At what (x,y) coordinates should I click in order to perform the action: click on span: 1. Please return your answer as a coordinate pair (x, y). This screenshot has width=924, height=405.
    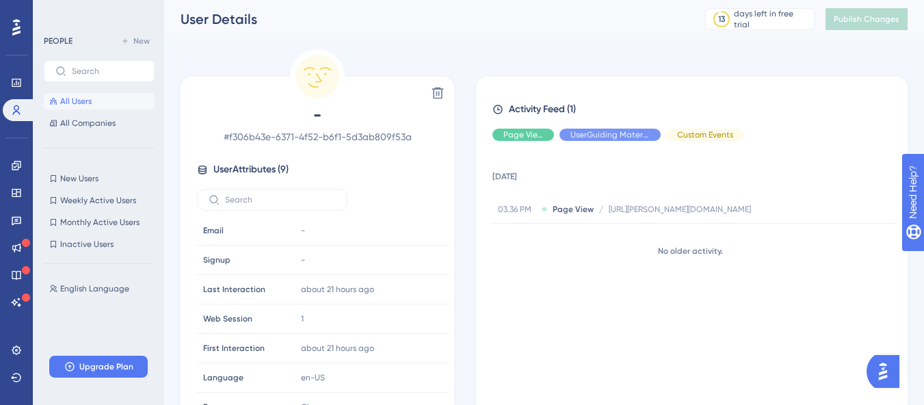
    Looking at the image, I should click on (302, 319).